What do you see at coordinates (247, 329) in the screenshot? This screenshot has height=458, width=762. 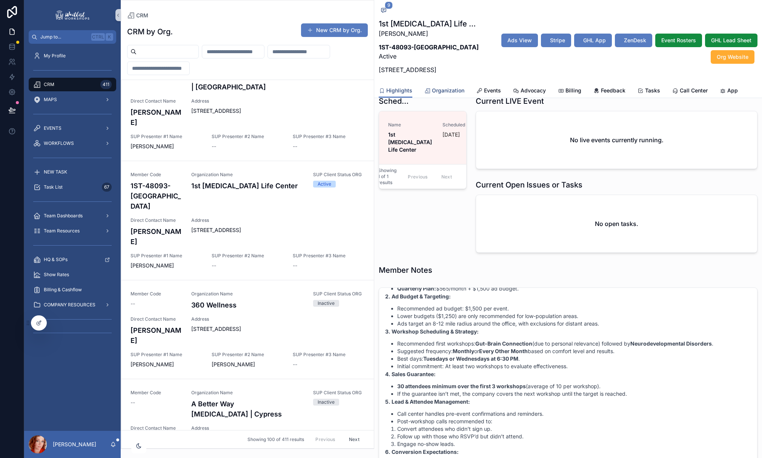 I see `a: Member Code--Organization Name360 WellnessSUP Client Status ORGInactiveDirect Contact Name[PERSON...` at bounding box center [247, 329].